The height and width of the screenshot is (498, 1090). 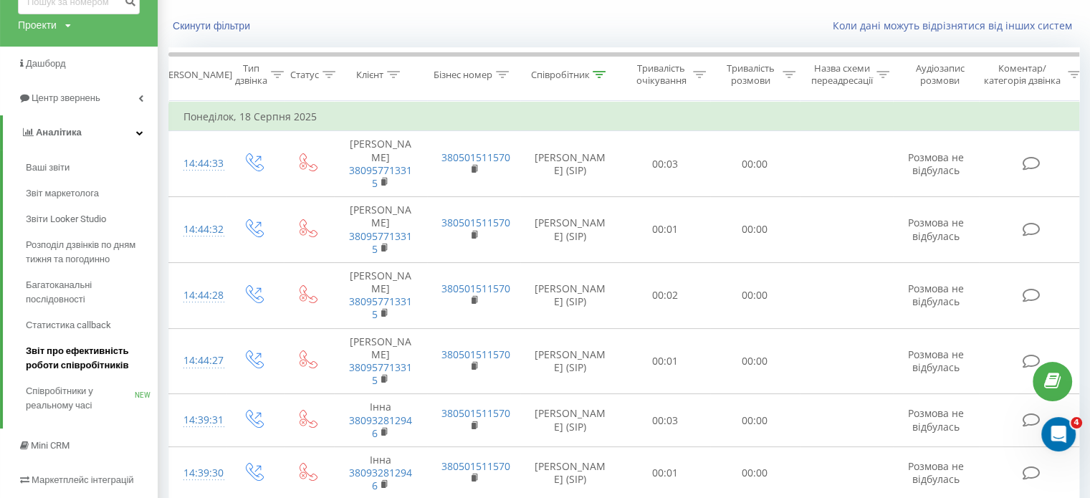 What do you see at coordinates (68, 325) in the screenshot?
I see `span: Статистика callback` at bounding box center [68, 325].